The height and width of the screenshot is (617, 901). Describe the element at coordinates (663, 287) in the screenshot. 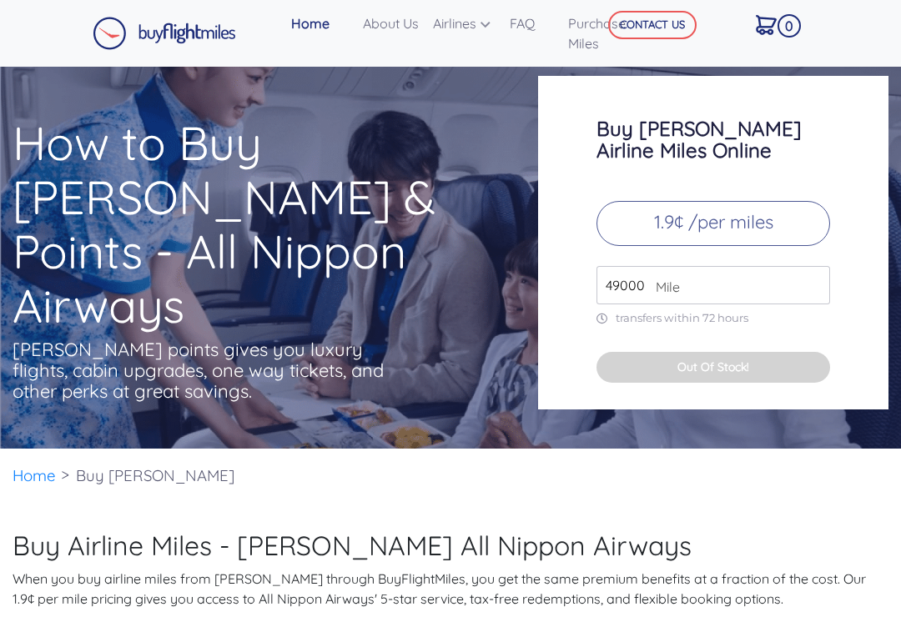

I see `span: Mile` at that location.